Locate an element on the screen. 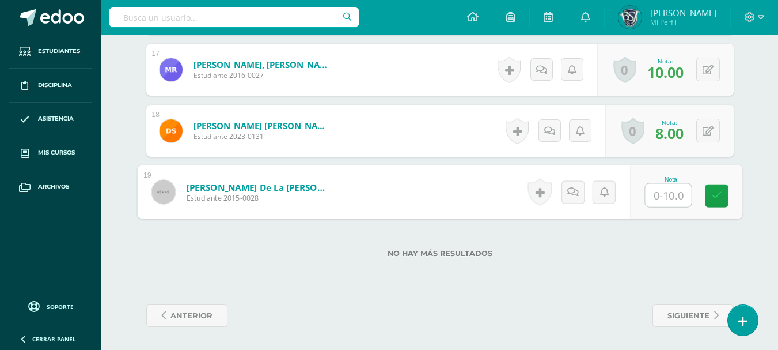  span: siguiente is located at coordinates (688, 315).